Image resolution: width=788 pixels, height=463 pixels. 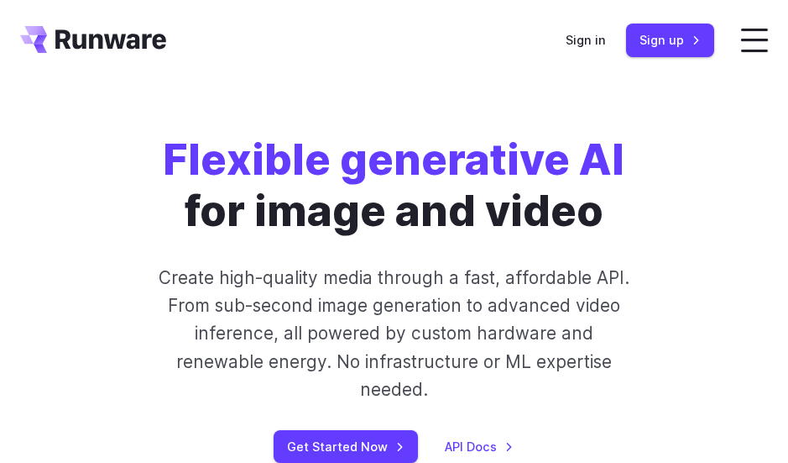 What do you see at coordinates (586, 39) in the screenshot?
I see `a: Sign in` at bounding box center [586, 39].